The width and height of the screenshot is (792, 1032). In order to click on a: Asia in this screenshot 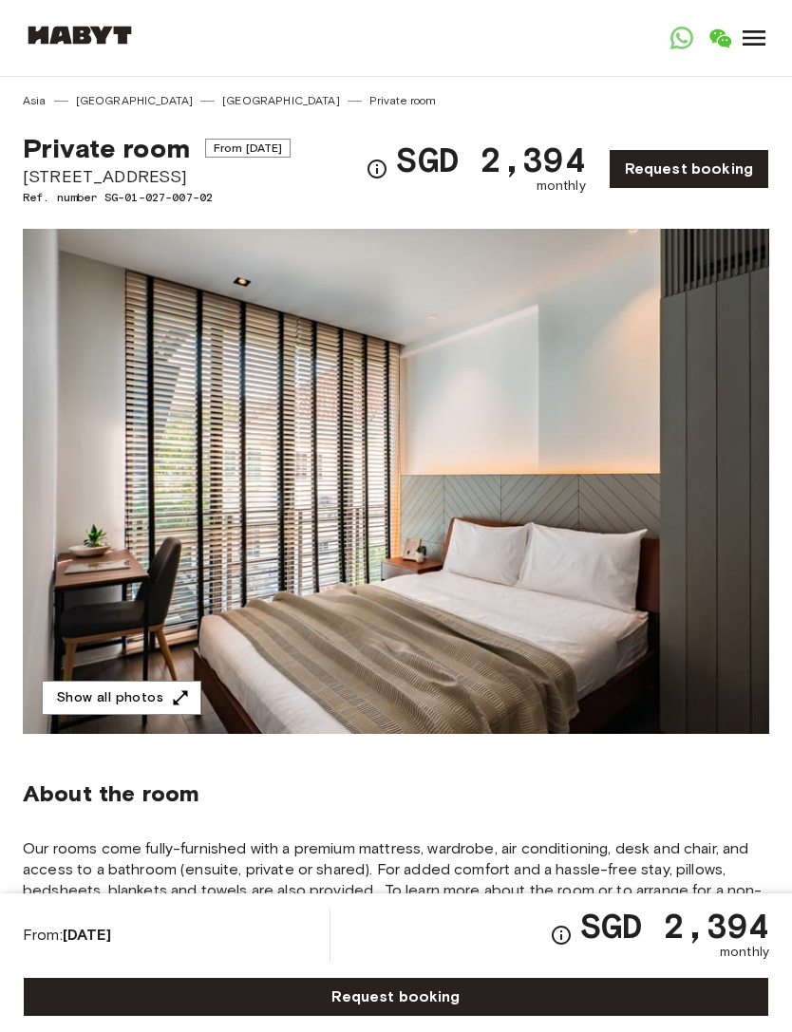, I will do `click(34, 101)`.